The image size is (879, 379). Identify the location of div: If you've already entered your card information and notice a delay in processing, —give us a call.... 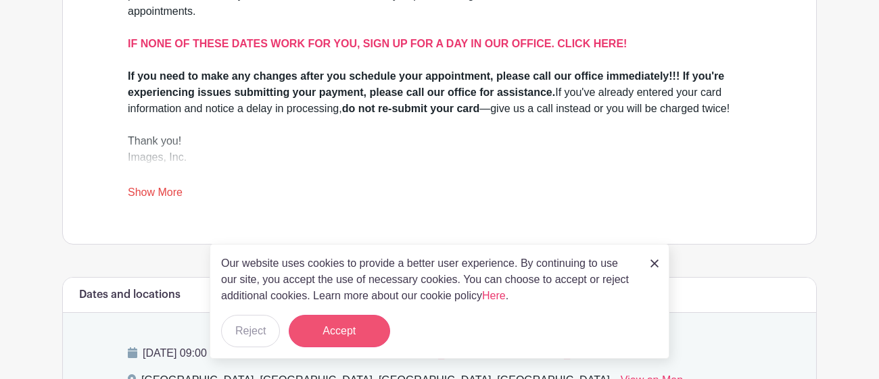
(440, 93).